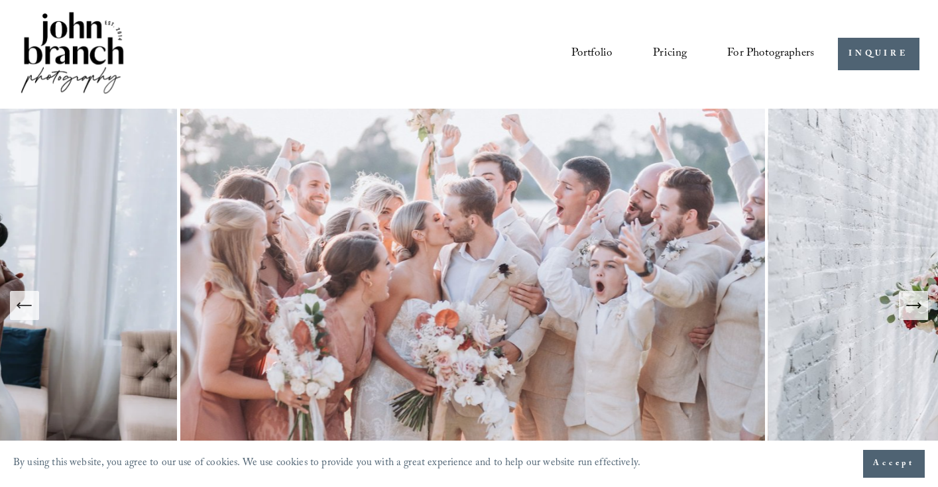  Describe the element at coordinates (25, 306) in the screenshot. I see `button: Previous Slide` at that location.